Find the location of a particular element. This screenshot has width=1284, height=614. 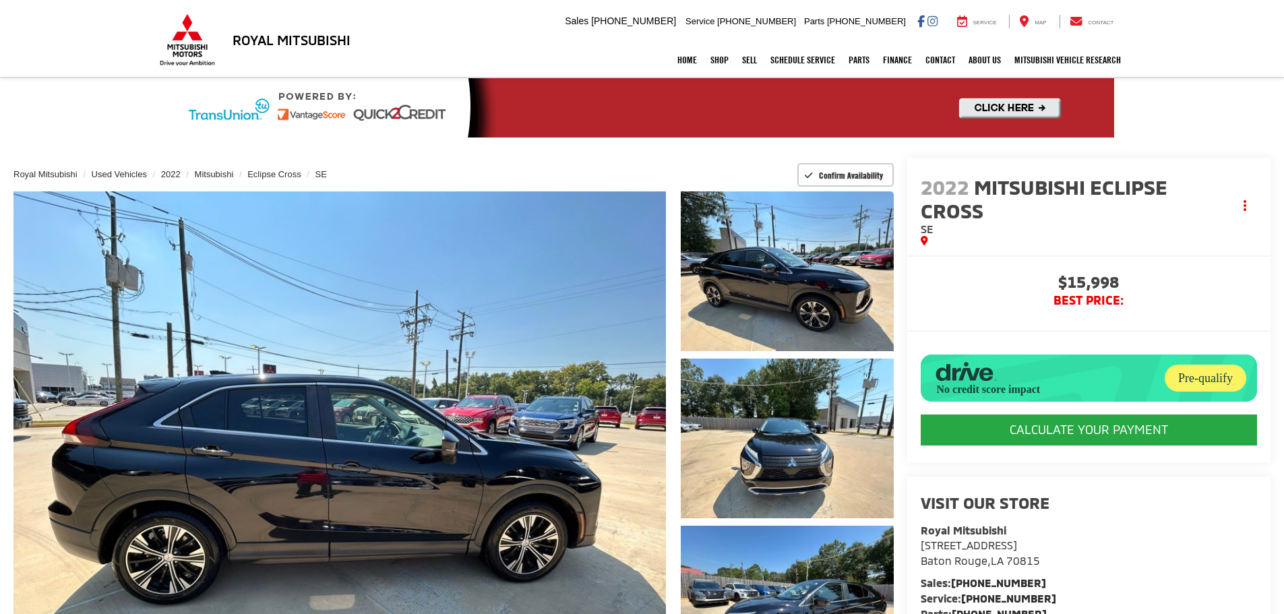

a: Schedule Service: Opens in a new tab is located at coordinates (803, 60).